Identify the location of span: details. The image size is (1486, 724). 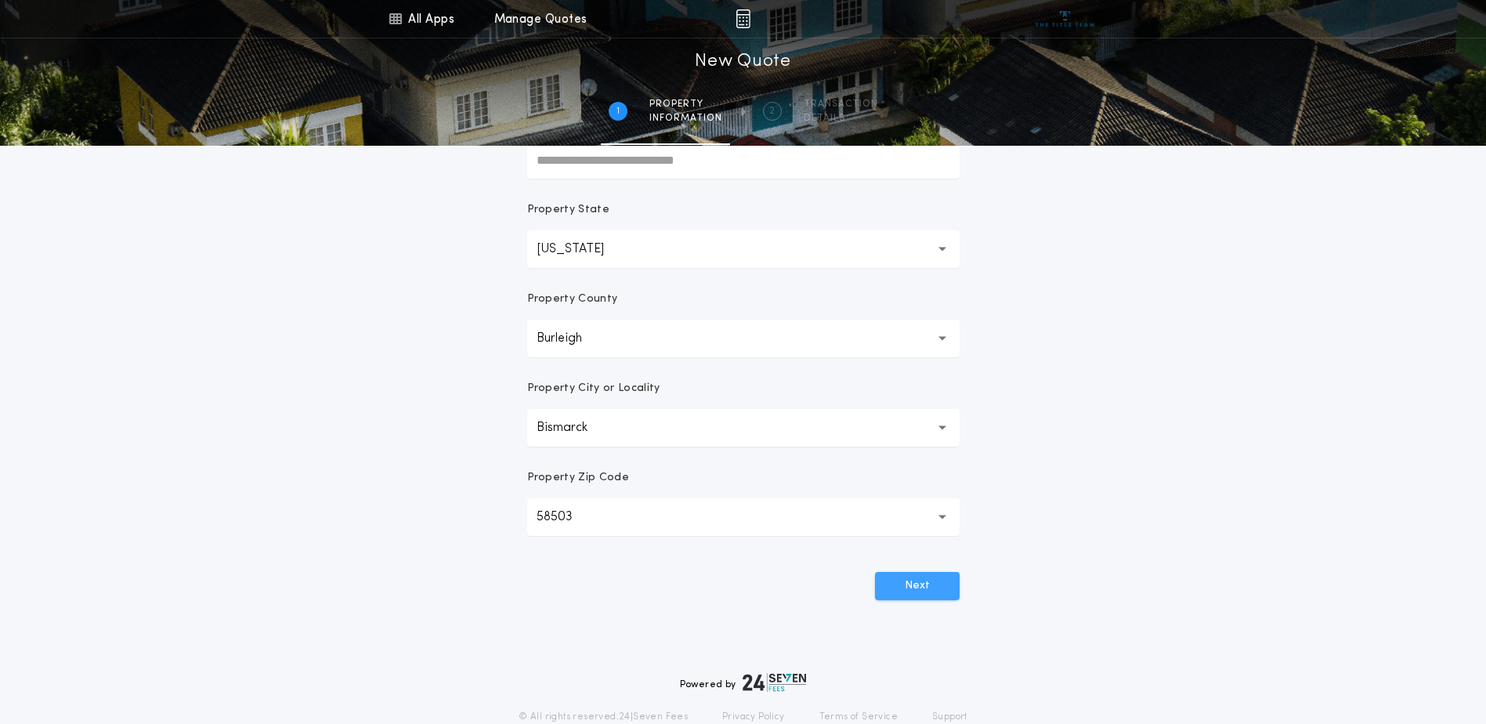
(840, 118).